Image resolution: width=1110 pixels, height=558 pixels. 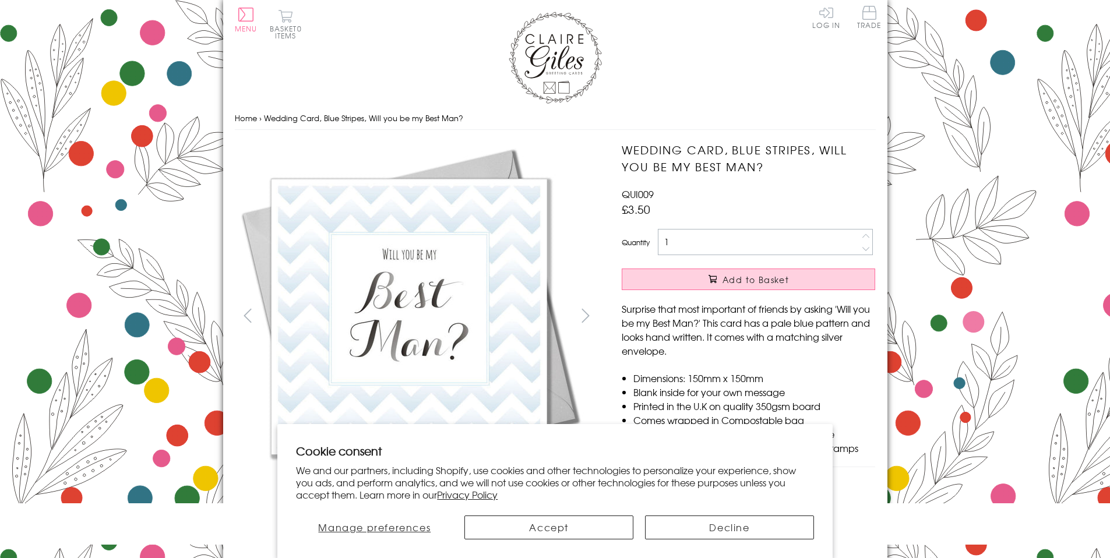 I want to click on button: Menu, so click(x=246, y=20).